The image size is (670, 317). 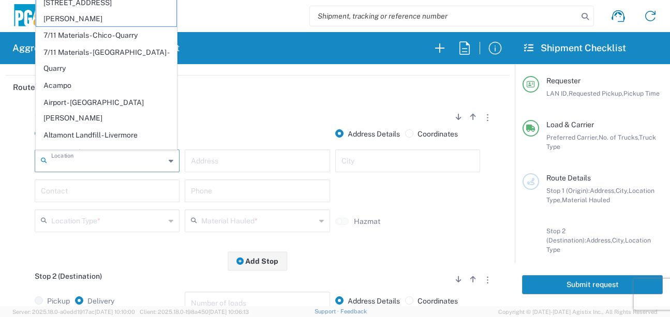 I want to click on a: Support, so click(x=328, y=312).